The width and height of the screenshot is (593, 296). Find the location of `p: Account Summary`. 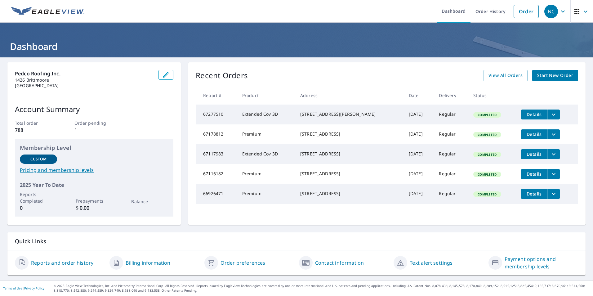

p: Account Summary is located at coordinates (94, 109).